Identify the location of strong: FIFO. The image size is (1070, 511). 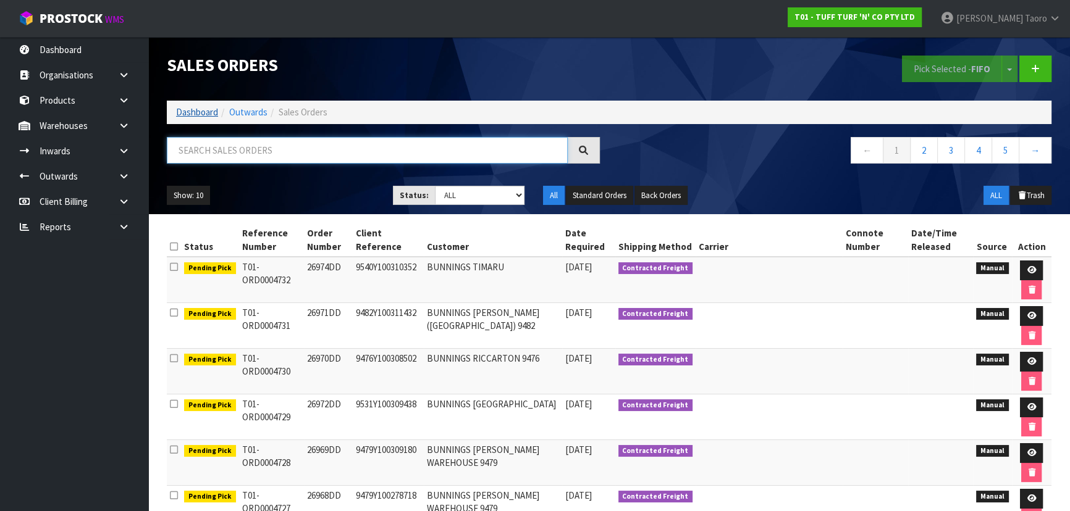
(980, 69).